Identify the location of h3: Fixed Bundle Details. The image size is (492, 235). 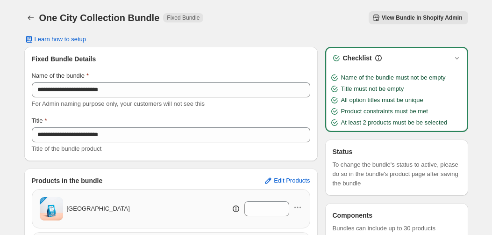
(171, 59).